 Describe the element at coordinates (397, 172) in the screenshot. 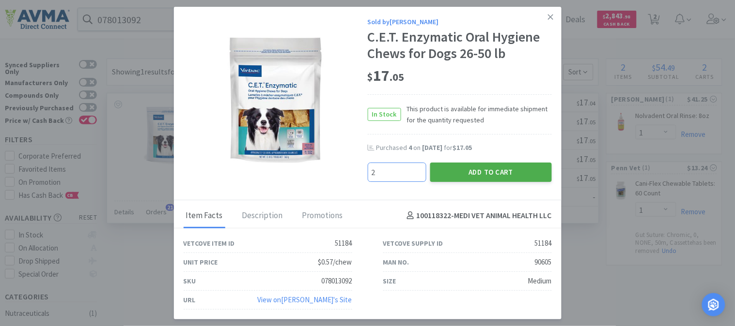

I see `input: Qty` at that location.